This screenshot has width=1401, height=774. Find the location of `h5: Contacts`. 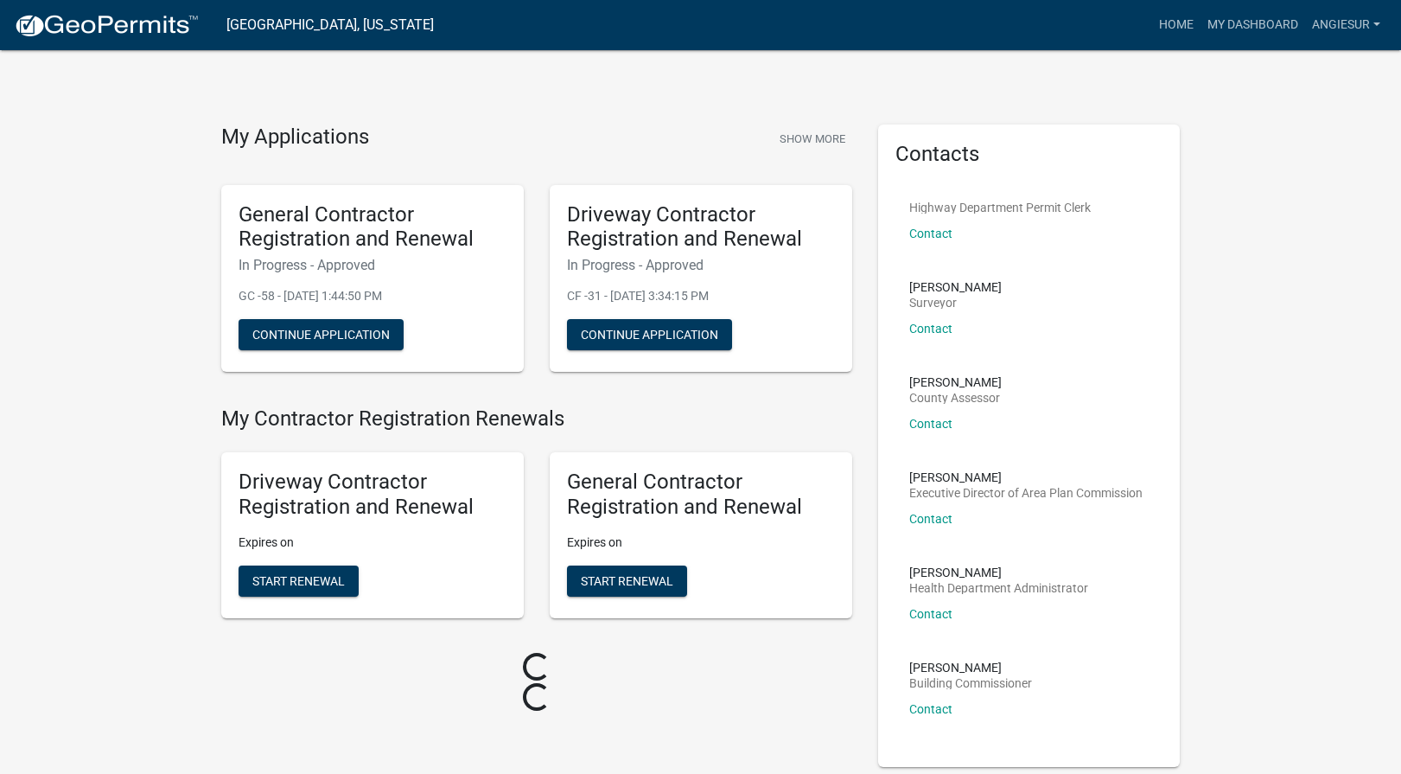

h5: Contacts is located at coordinates (1030, 154).